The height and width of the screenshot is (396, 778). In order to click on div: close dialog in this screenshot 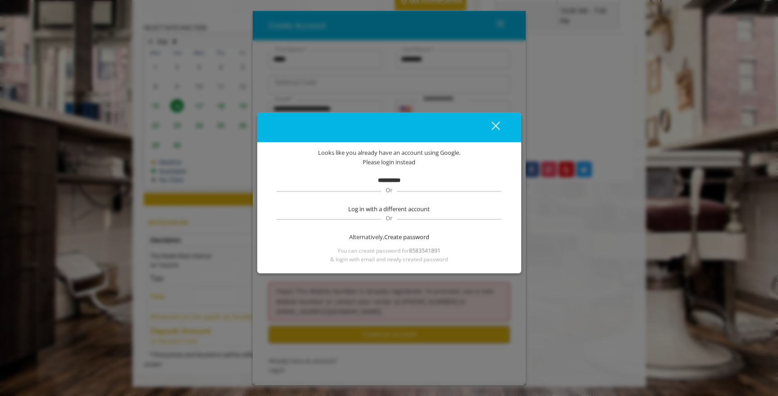, I will do `click(490, 127)`.